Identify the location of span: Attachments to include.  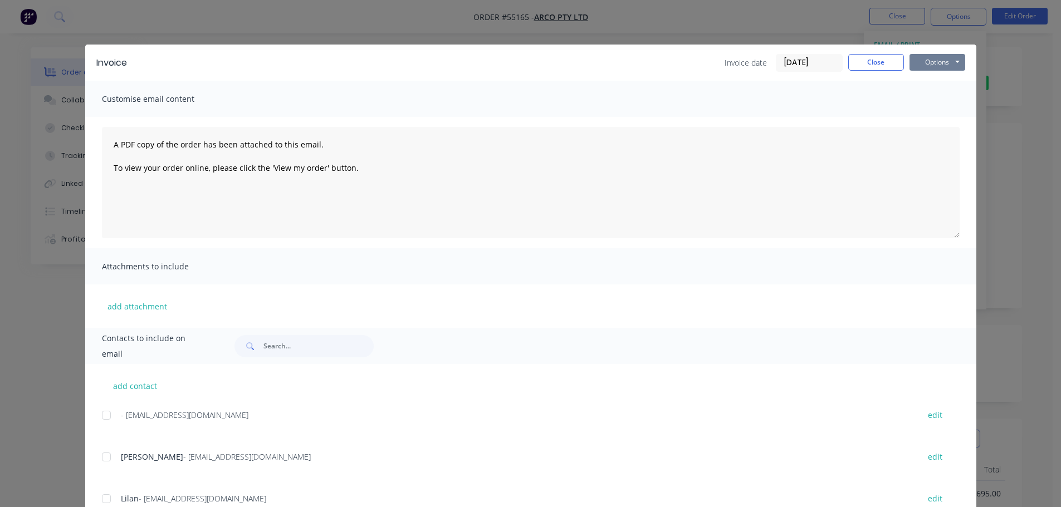
(163, 267).